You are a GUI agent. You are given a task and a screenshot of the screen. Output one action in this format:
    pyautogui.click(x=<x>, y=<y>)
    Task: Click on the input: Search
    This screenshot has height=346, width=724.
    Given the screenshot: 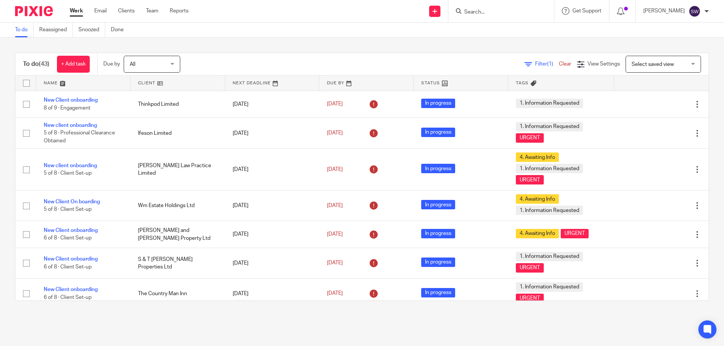 What is the action you would take?
    pyautogui.click(x=497, y=12)
    